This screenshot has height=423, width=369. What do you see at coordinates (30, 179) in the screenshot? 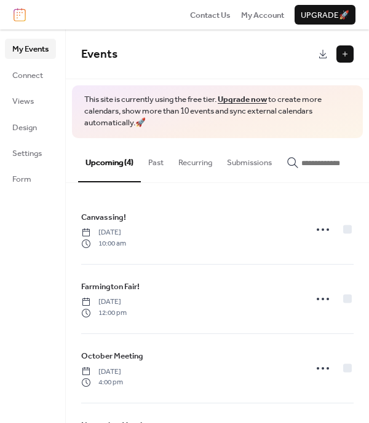
I see `a: Form` at bounding box center [30, 179].